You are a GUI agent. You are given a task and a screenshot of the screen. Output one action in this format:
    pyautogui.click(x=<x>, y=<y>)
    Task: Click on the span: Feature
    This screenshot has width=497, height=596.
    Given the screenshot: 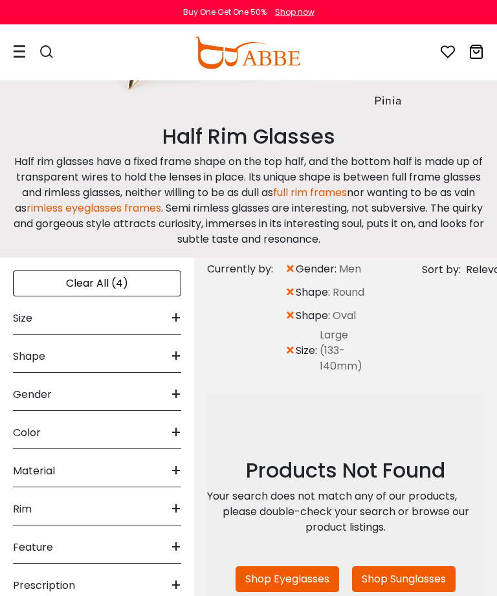 What is the action you would take?
    pyautogui.click(x=33, y=548)
    